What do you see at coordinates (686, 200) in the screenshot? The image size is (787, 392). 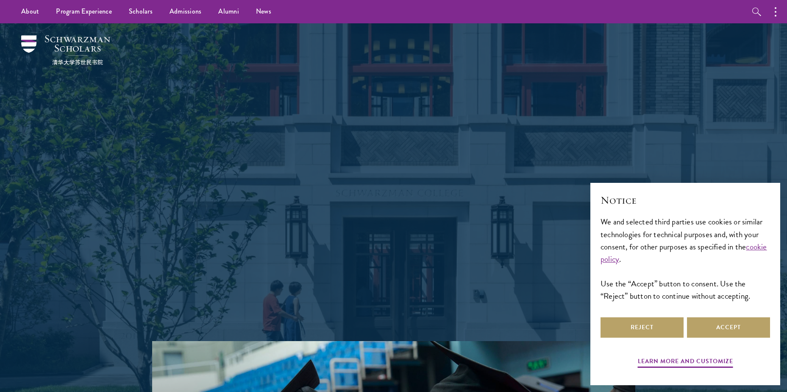 I see `h2: Notice` at bounding box center [686, 200].